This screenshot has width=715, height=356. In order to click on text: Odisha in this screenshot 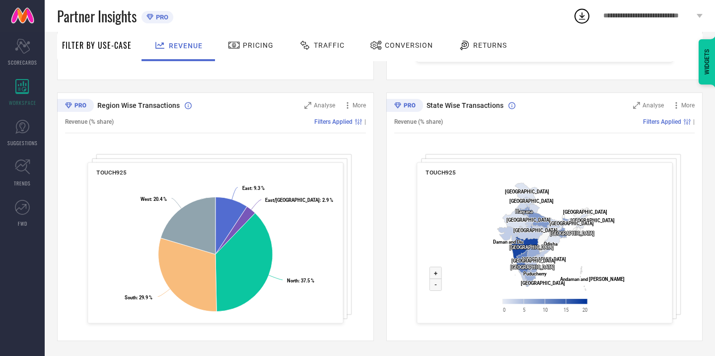, I will do `click(551, 243)`.